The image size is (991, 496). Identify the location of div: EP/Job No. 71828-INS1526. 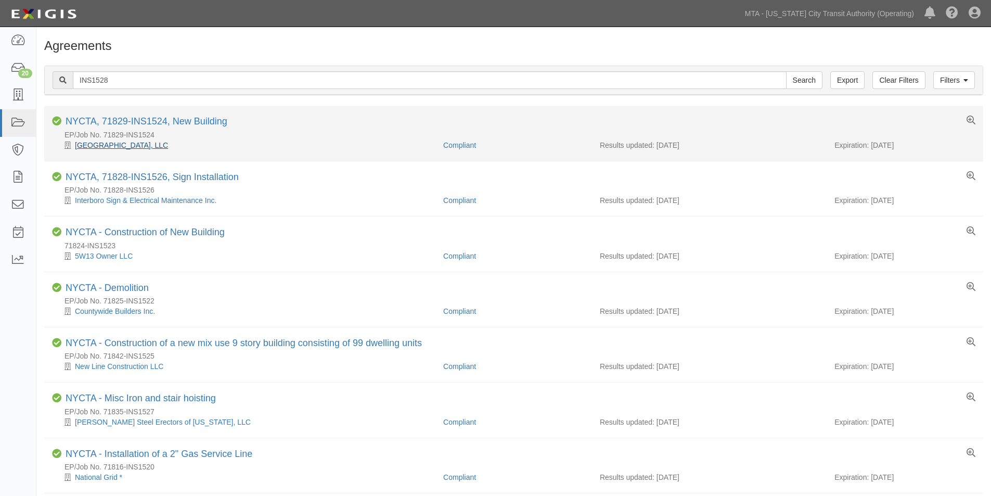
(518, 190).